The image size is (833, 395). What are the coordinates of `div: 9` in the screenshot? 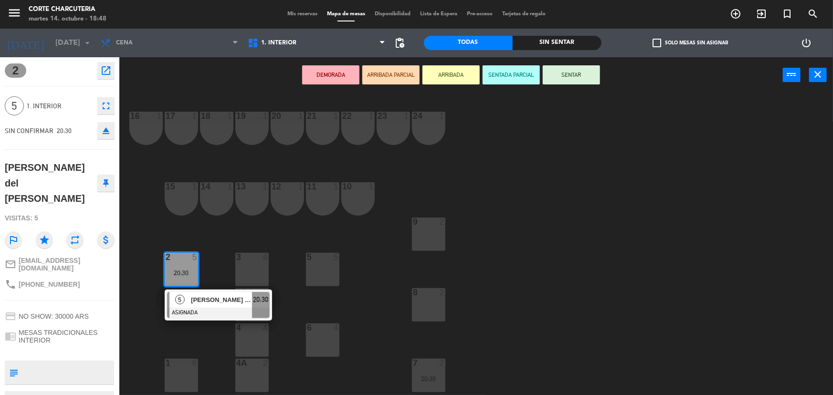 It's located at (413, 222).